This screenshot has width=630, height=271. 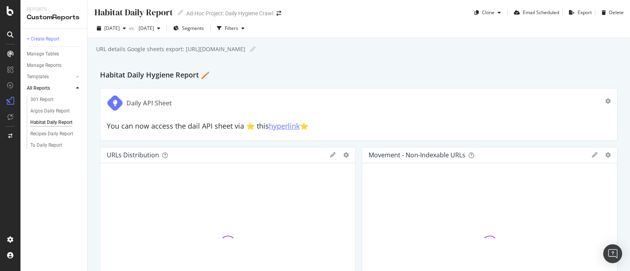 I want to click on div: Export, so click(x=584, y=12).